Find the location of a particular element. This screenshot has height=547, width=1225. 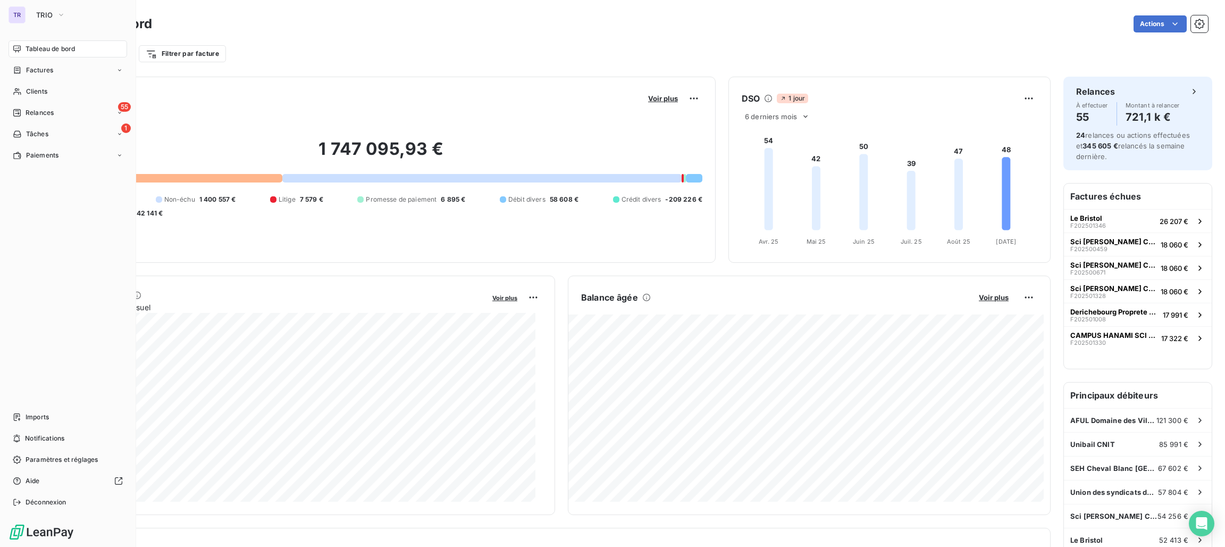

h2: 1 747 095,93 € is located at coordinates (381, 154).